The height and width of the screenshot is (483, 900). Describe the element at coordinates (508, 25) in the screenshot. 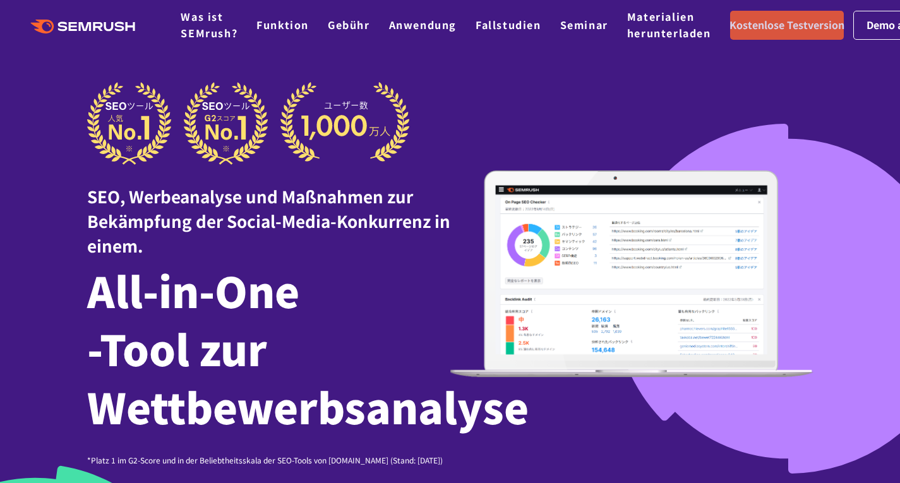

I see `a: Fallstudien` at that location.